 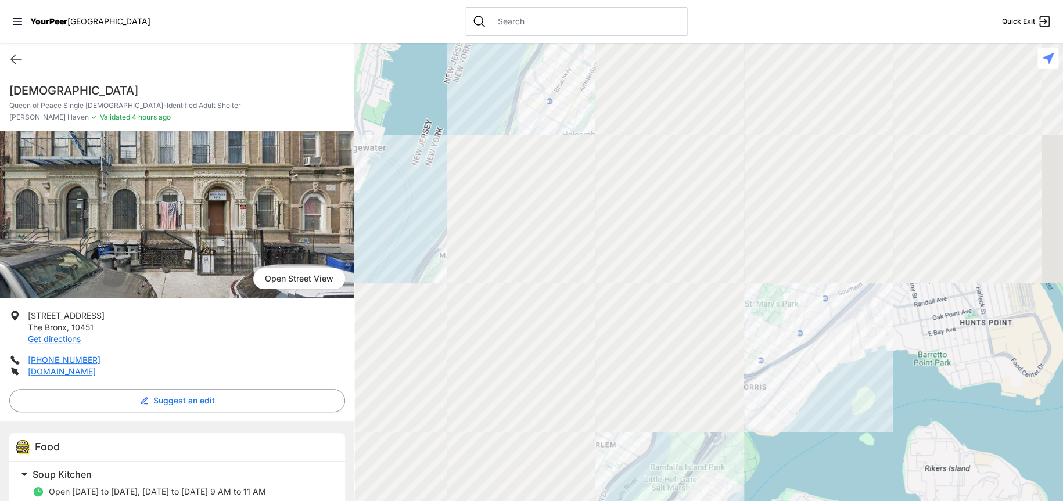 What do you see at coordinates (62, 475) in the screenshot?
I see `span: Soup Kitchen` at bounding box center [62, 475].